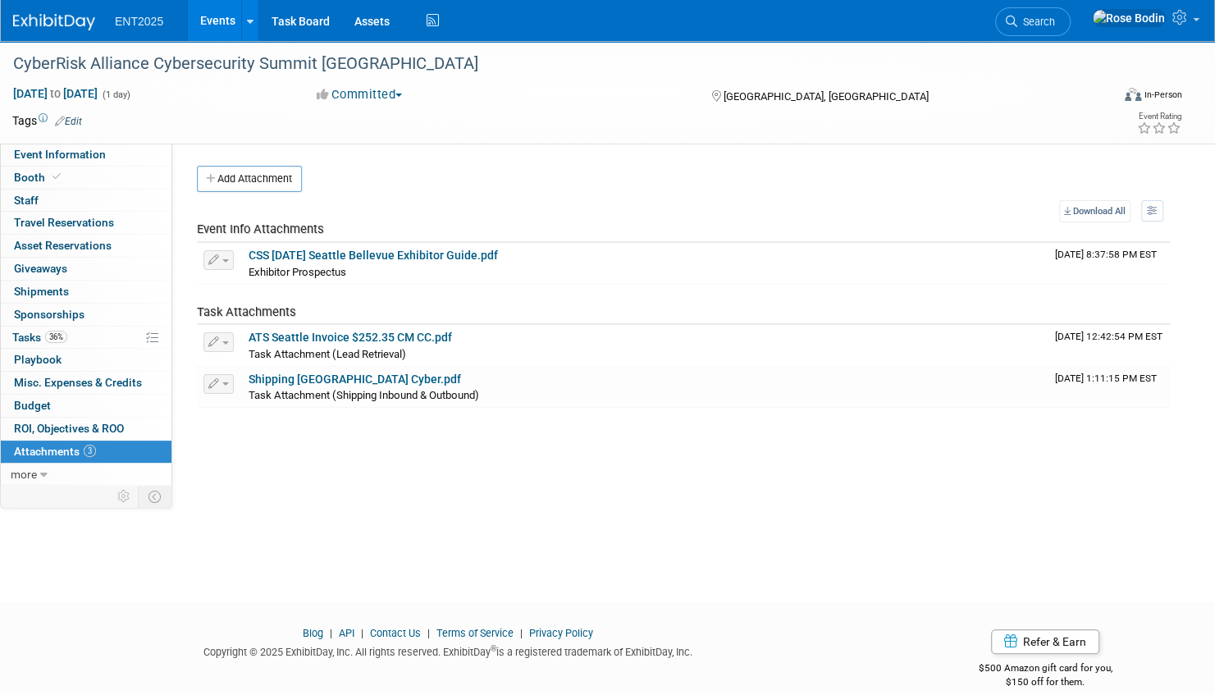 This screenshot has width=1215, height=695. What do you see at coordinates (86, 268) in the screenshot?
I see `a: Giveaways` at bounding box center [86, 268].